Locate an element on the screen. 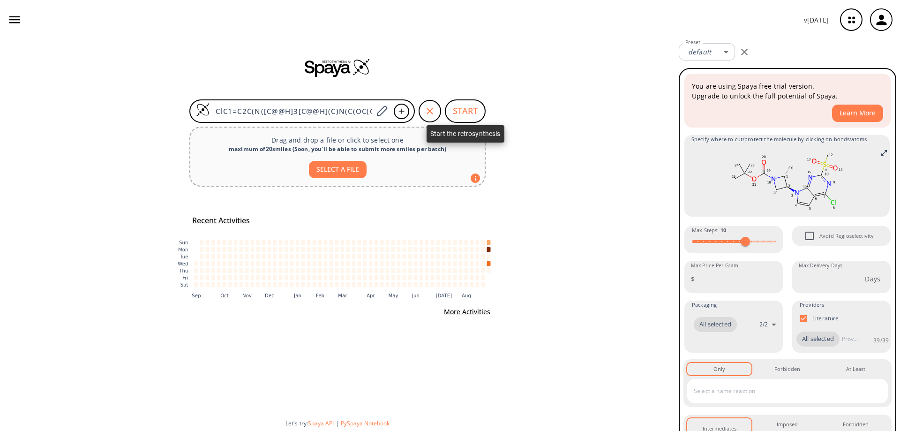  input: Select a name reaction is located at coordinates (781, 391).